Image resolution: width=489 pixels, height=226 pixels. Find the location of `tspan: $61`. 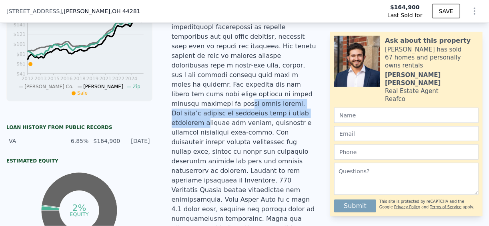

tspan: $61 is located at coordinates (21, 64).